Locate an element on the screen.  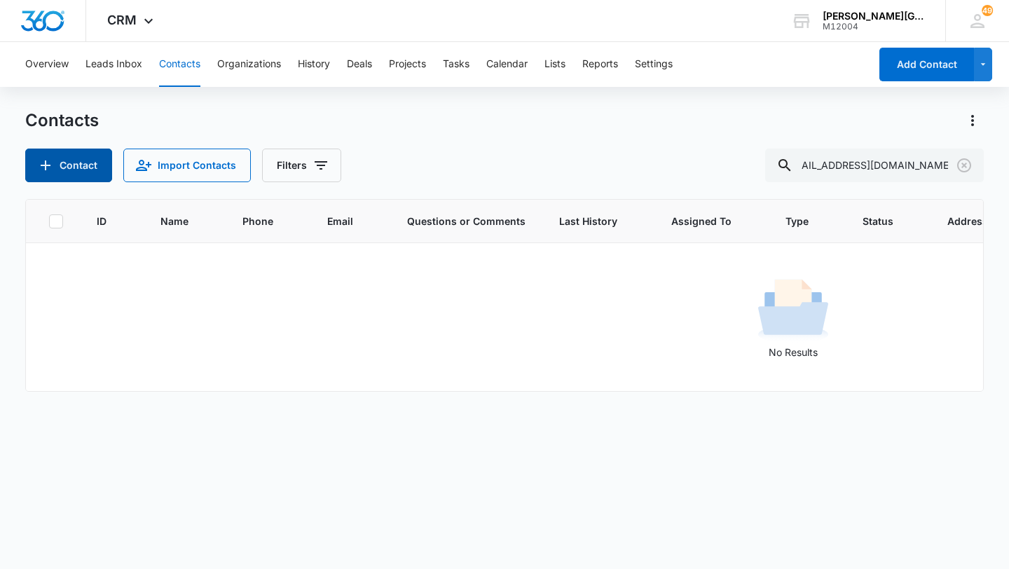
div: account id is located at coordinates (874, 27).